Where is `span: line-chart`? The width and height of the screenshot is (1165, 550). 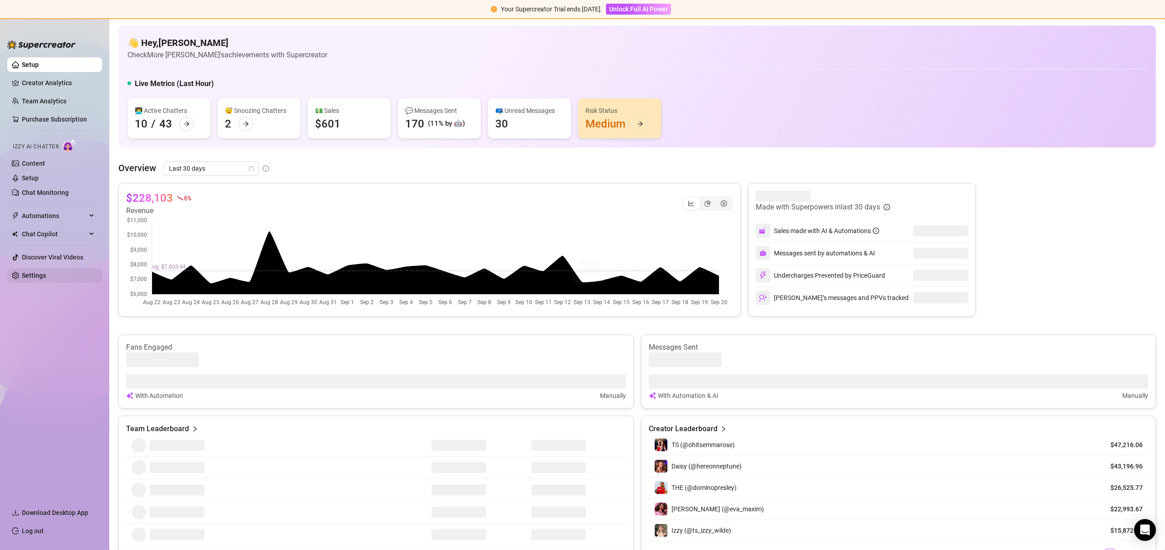
span: line-chart is located at coordinates (691, 204).